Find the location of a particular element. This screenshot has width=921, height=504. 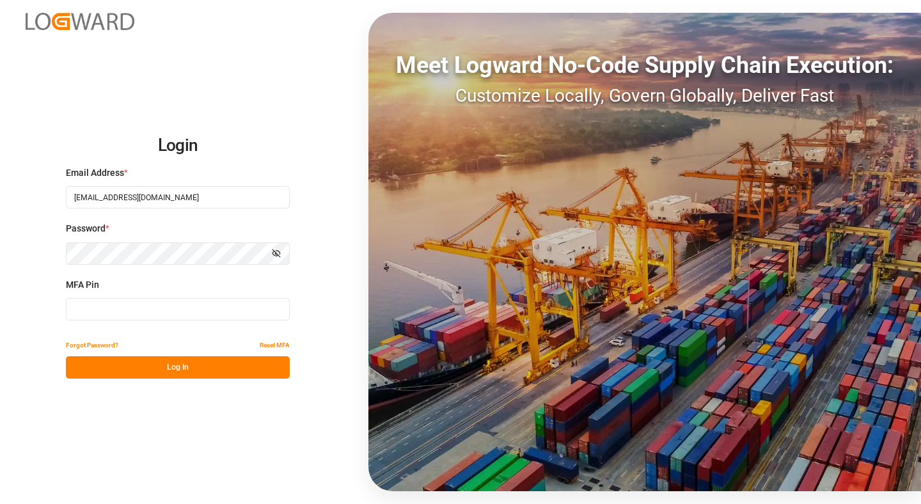

div: Customize Locally, Govern Globally, Deliver Fast is located at coordinates (644, 96).